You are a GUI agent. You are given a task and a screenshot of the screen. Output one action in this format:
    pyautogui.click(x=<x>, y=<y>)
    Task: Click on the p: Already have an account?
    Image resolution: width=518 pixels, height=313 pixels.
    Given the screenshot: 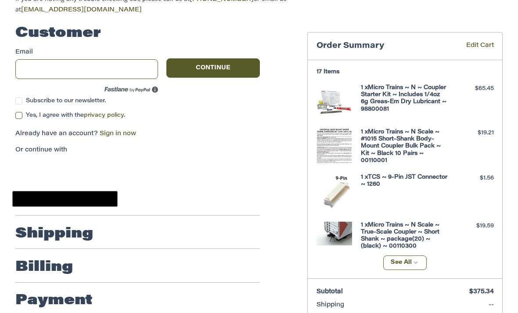 What is the action you would take?
    pyautogui.click(x=138, y=134)
    